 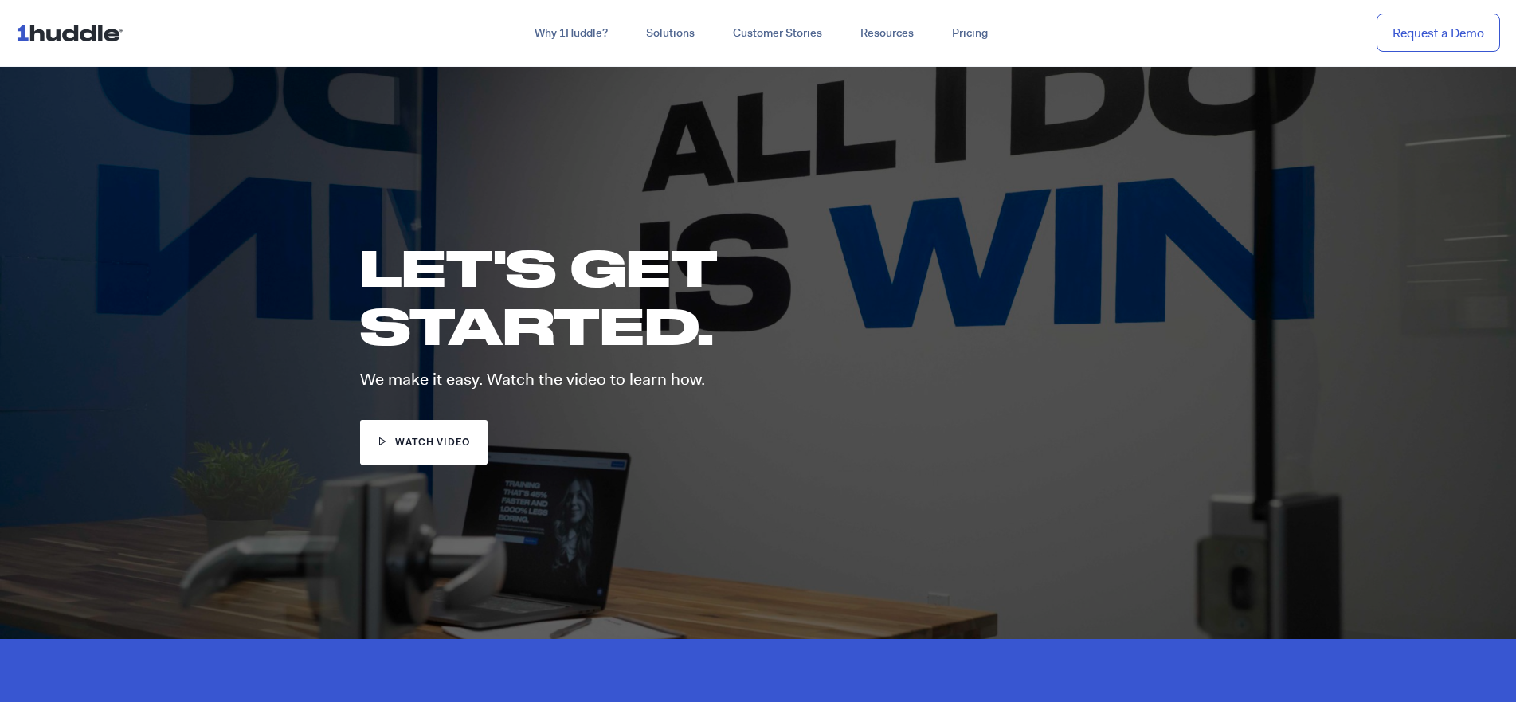 I want to click on a: Resources, so click(x=886, y=33).